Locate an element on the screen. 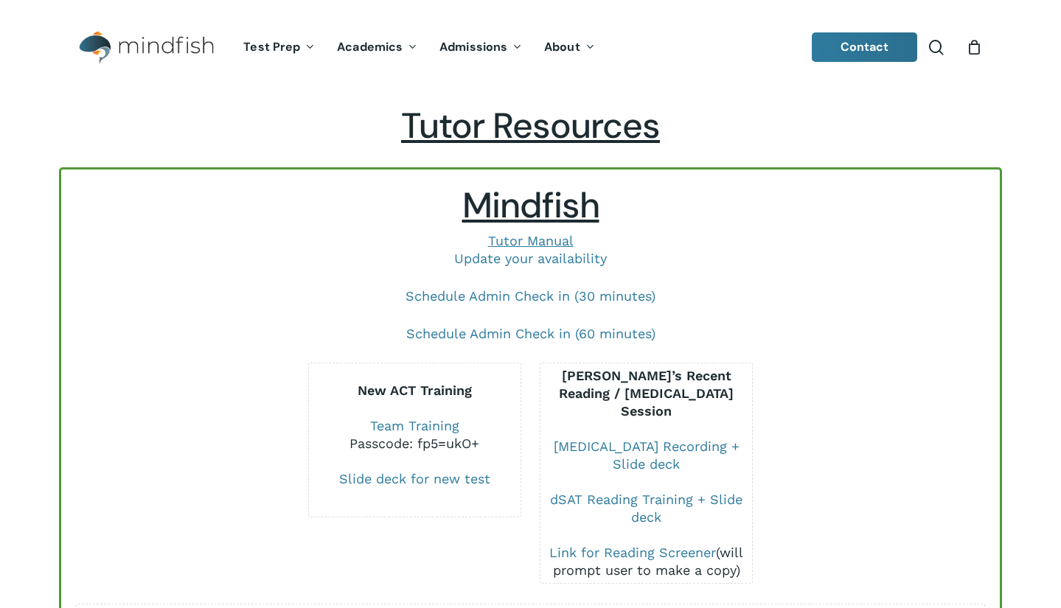  a: Contact is located at coordinates (865, 47).